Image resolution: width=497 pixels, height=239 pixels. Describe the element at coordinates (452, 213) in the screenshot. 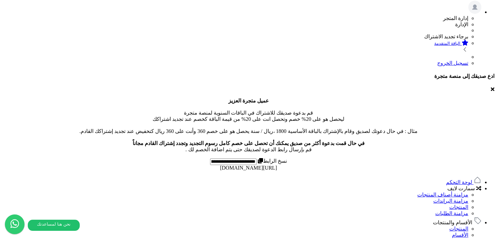

I see `a: مزامنة الطلبات` at that location.